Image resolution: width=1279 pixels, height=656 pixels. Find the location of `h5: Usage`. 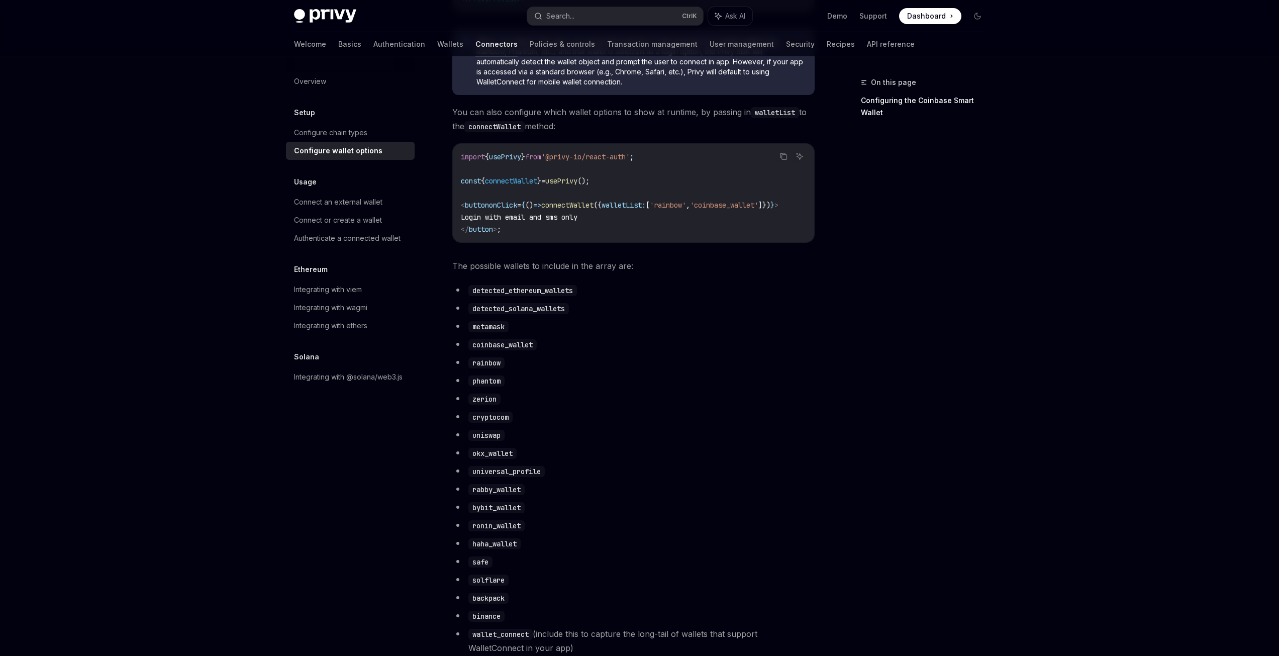

h5: Usage is located at coordinates (305, 182).